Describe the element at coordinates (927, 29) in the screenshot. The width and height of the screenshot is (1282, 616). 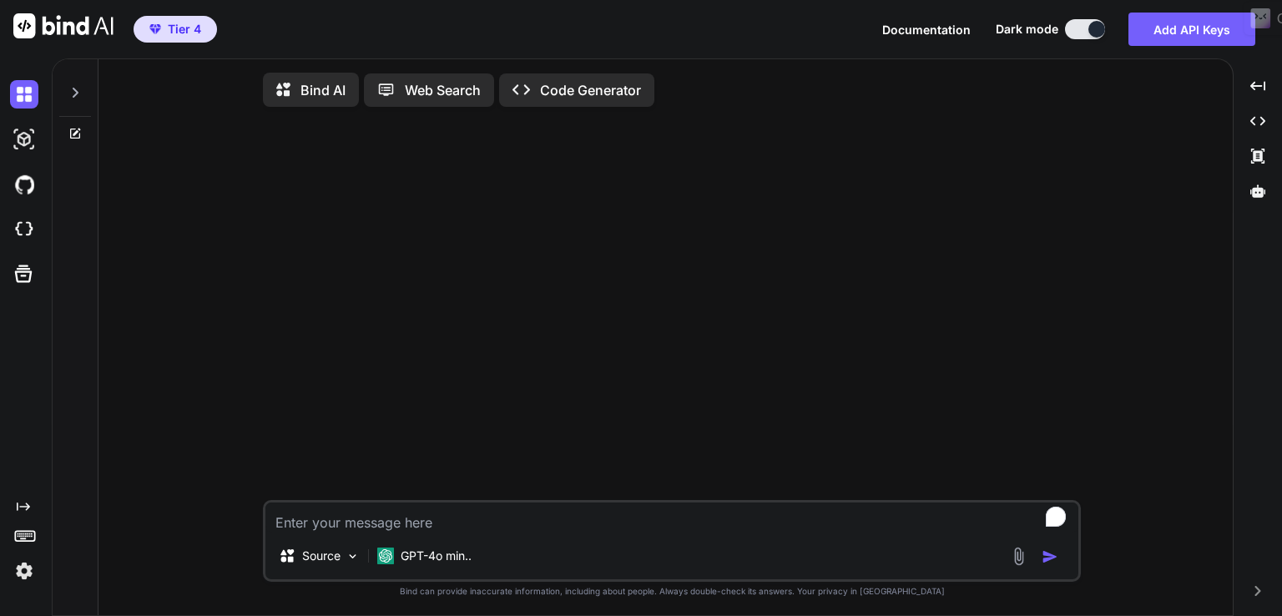
I see `button: Documentation` at that location.